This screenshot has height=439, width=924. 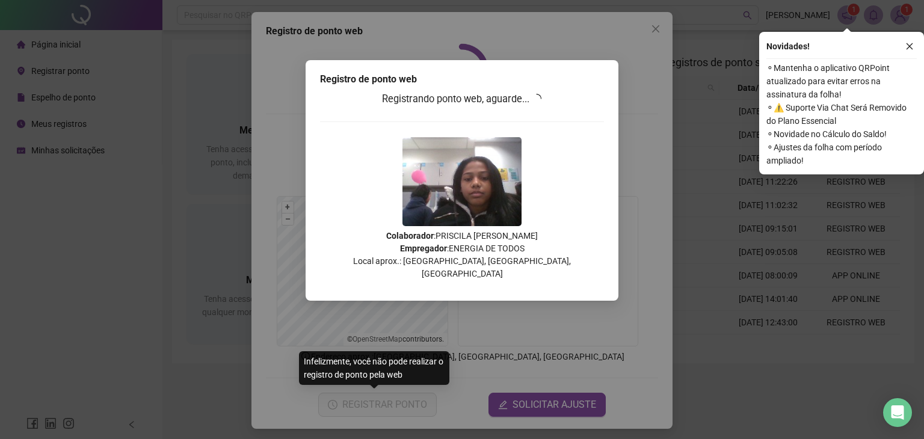 What do you see at coordinates (841, 81) in the screenshot?
I see `span: ⚬ Mantenha o aplicativo QRPoint atualizado para evitar erros na assinatura da folha!` at bounding box center [841, 81].